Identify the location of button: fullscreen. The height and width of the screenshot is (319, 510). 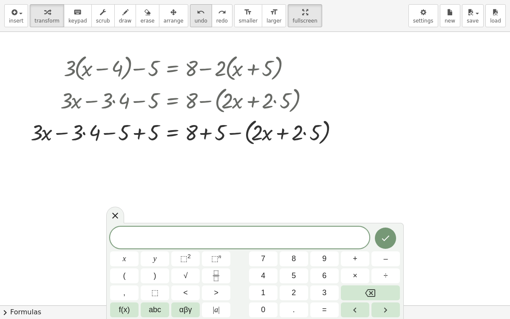
(305, 16).